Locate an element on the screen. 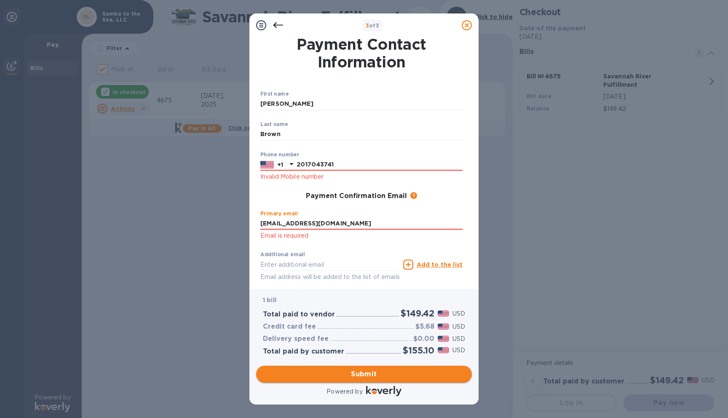 Image resolution: width=728 pixels, height=418 pixels. input: Enter your phone number is located at coordinates (379, 165).